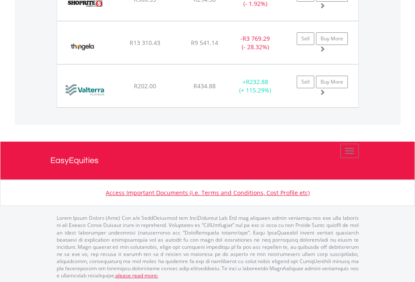 This screenshot has width=415, height=282. What do you see at coordinates (208, 160) in the screenshot?
I see `div: EasyEquities` at bounding box center [208, 160].